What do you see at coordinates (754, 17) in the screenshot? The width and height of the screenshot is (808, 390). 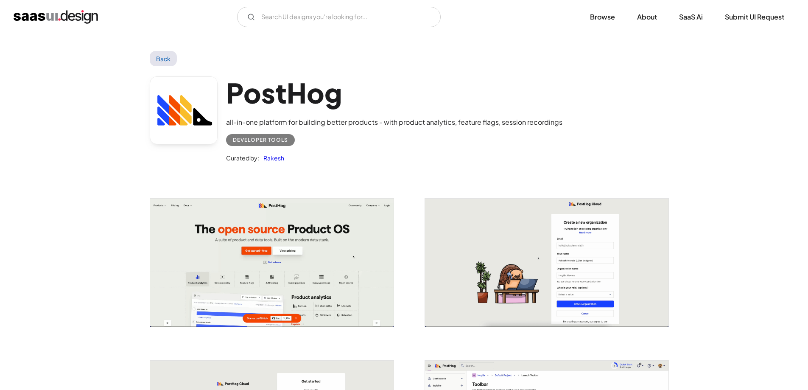 I see `a: Submit UI Request` at bounding box center [754, 17].